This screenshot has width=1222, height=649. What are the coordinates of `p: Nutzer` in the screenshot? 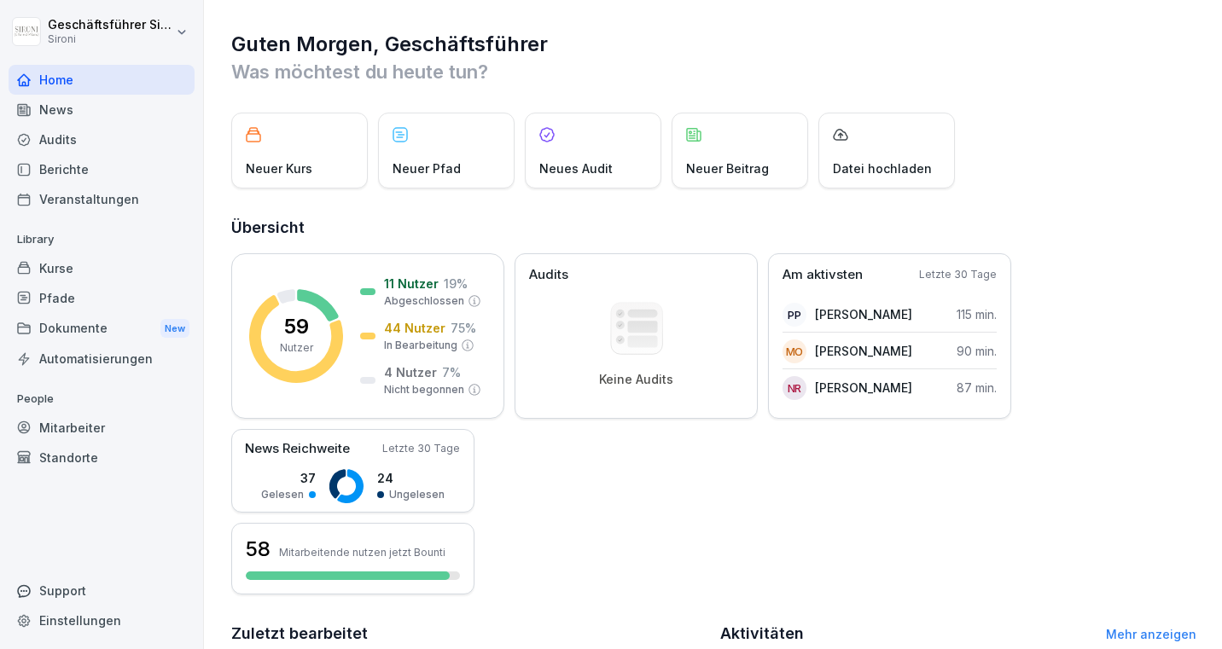 It's located at (296, 348).